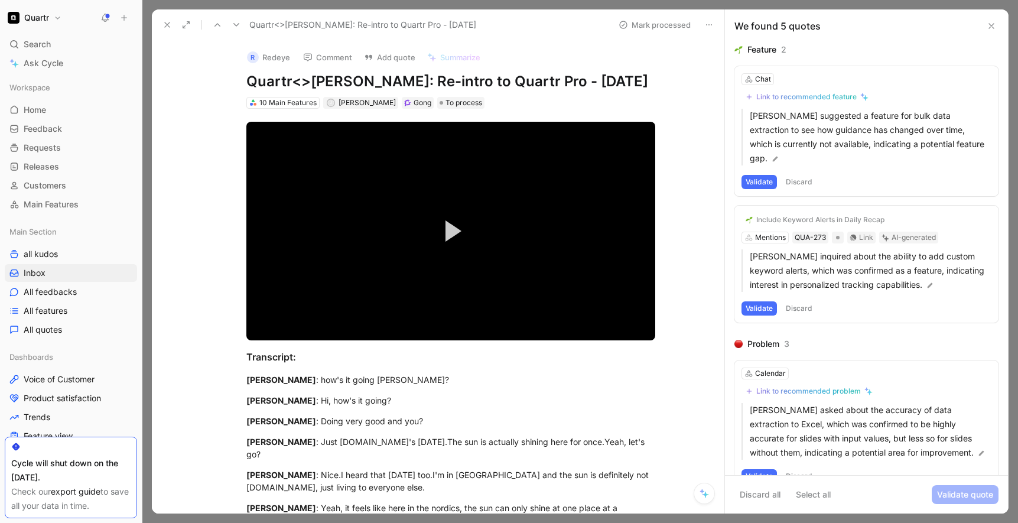 This screenshot has width=1018, height=523. I want to click on div: Gong, so click(422, 103).